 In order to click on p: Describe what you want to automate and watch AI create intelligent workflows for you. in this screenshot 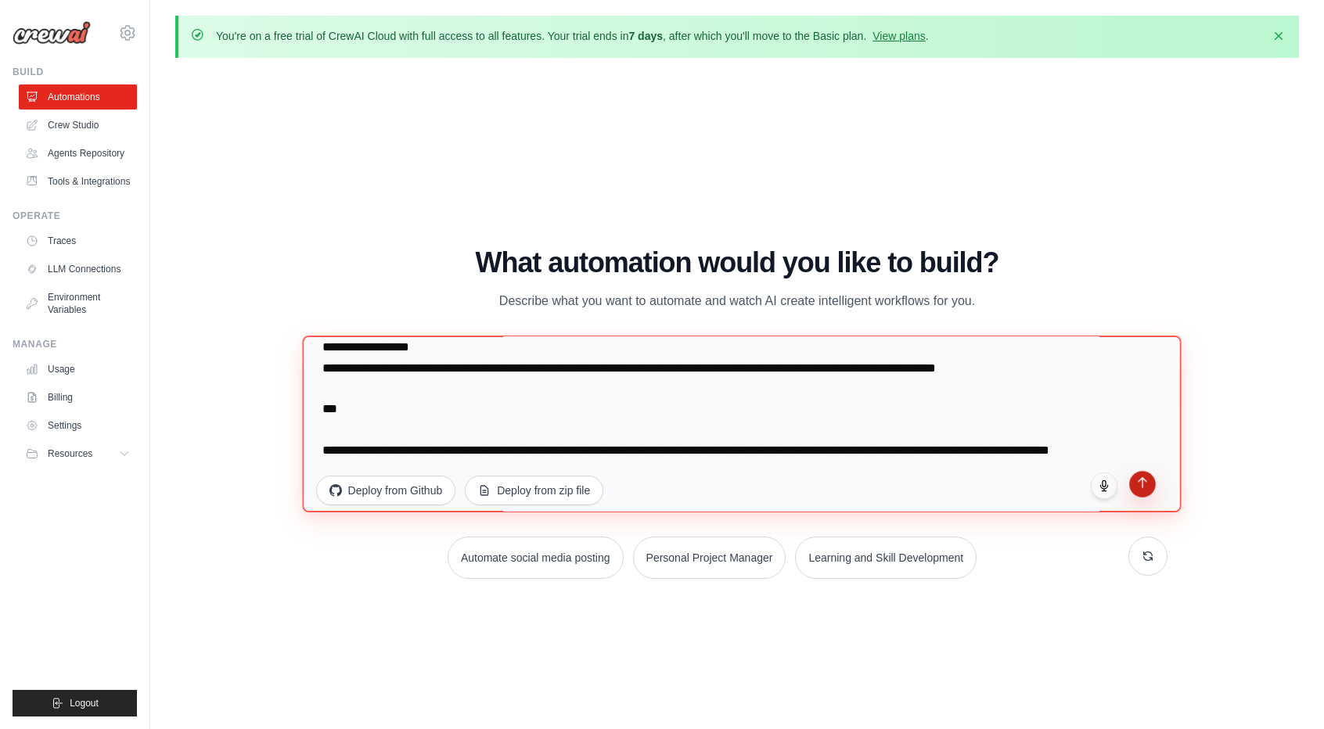, I will do `click(737, 301)`.